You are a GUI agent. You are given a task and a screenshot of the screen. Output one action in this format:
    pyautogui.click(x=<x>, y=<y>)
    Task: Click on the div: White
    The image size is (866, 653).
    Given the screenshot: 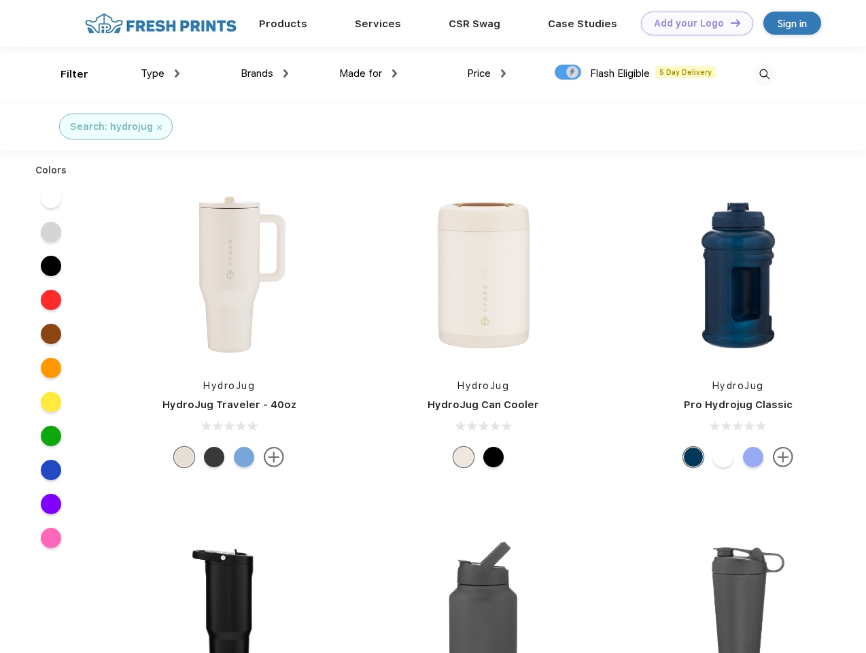 What is the action you would take?
    pyautogui.click(x=724, y=457)
    